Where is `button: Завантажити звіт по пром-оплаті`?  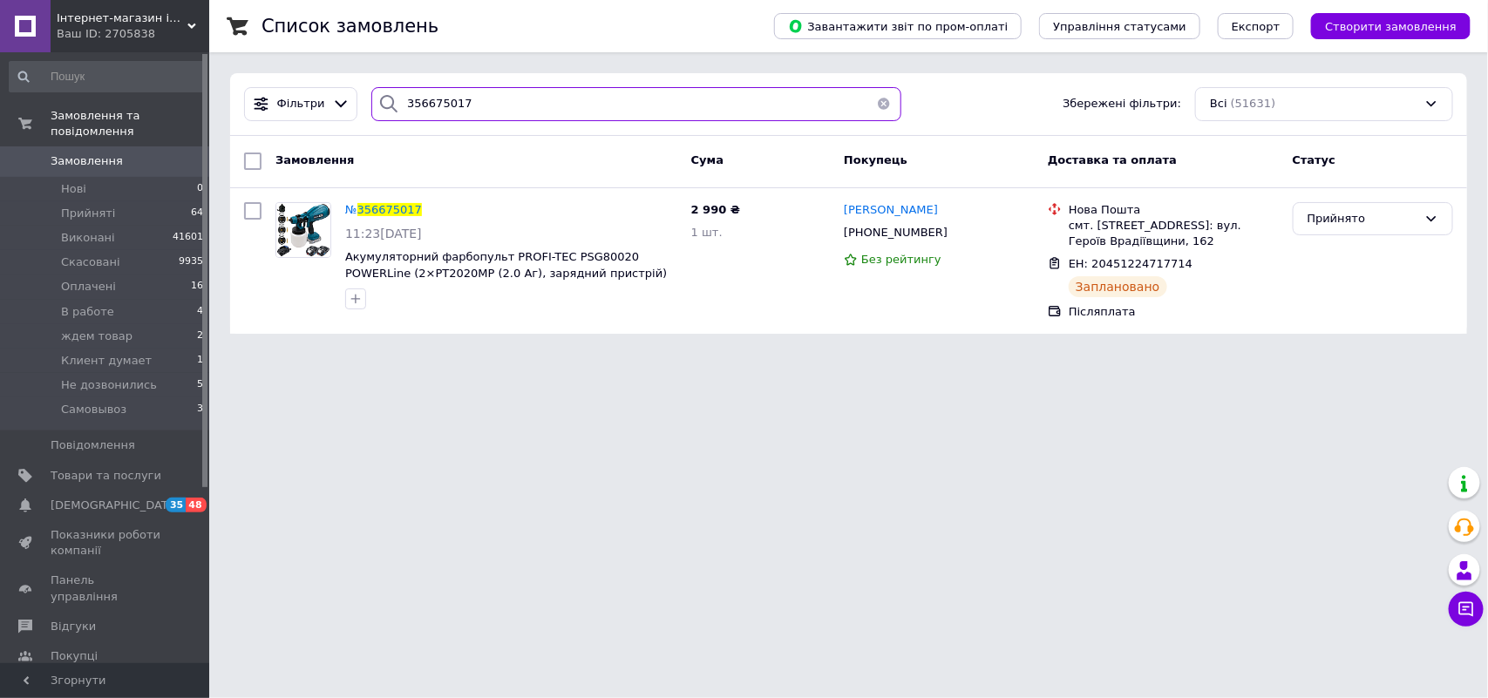 button: Завантажити звіт по пром-оплаті is located at coordinates (898, 26).